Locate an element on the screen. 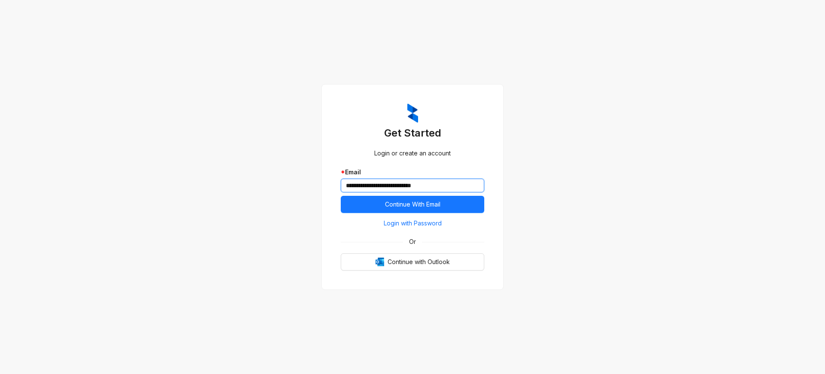 This screenshot has width=825, height=374. img: Outlook is located at coordinates (380, 262).